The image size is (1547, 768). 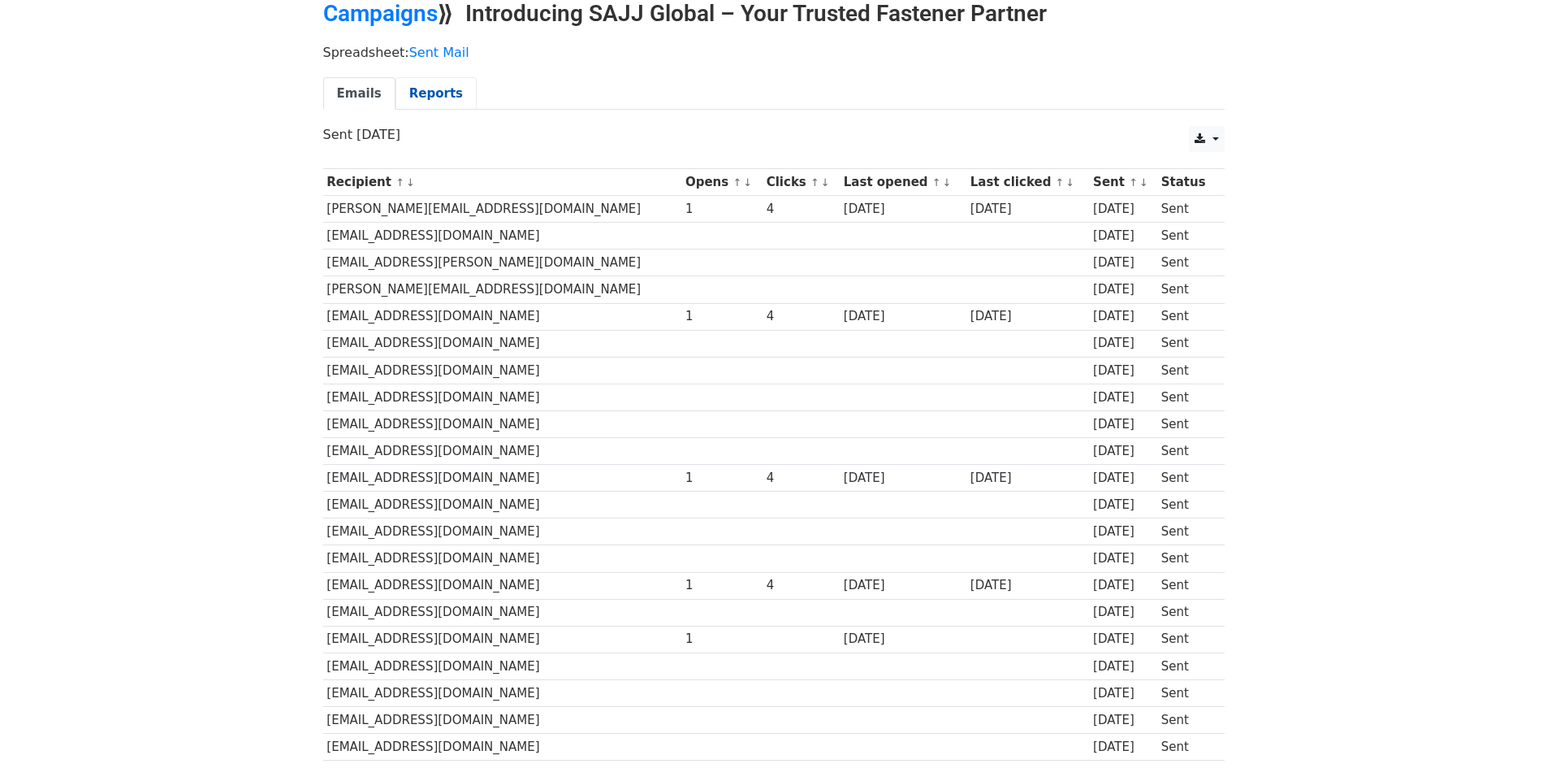 I want to click on th: Opens, so click(x=722, y=182).